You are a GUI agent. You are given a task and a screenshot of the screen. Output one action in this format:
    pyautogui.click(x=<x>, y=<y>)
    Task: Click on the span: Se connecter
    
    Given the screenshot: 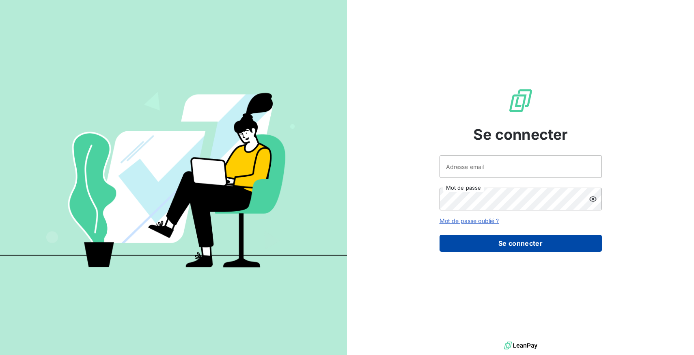 What is the action you would take?
    pyautogui.click(x=521, y=134)
    